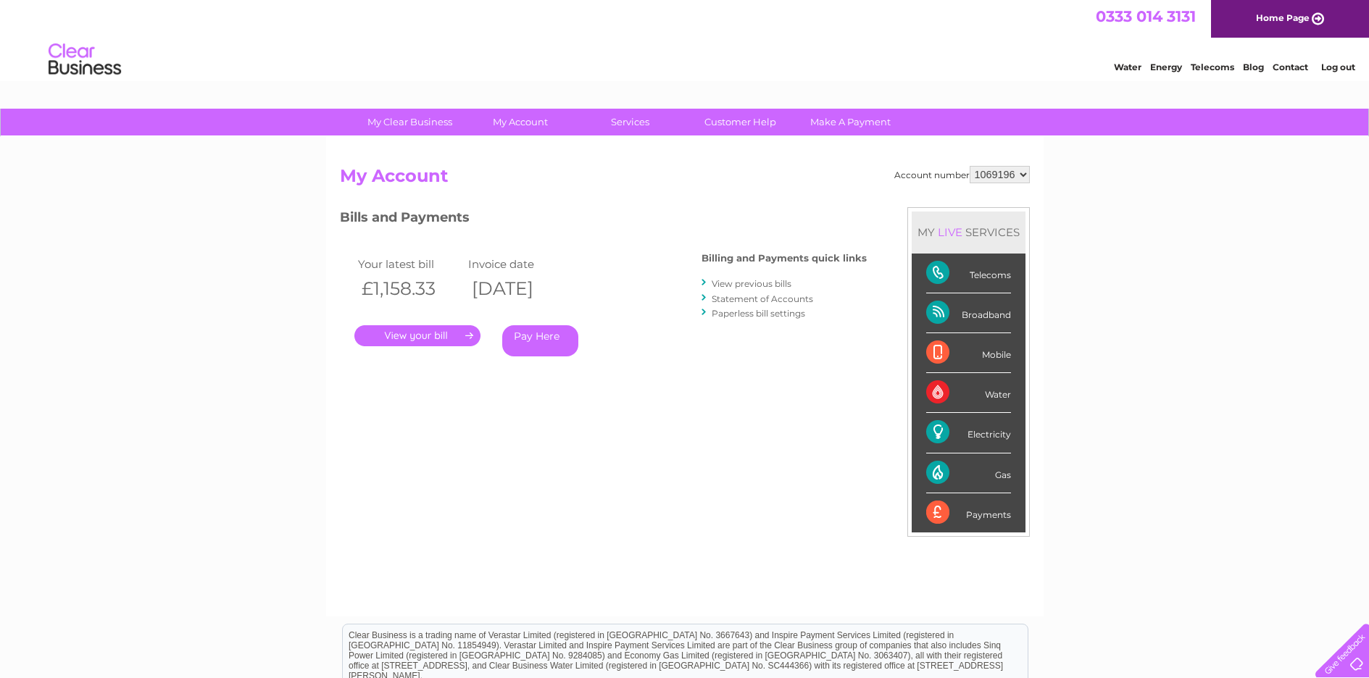 The image size is (1369, 678). I want to click on div: Water, so click(968, 393).